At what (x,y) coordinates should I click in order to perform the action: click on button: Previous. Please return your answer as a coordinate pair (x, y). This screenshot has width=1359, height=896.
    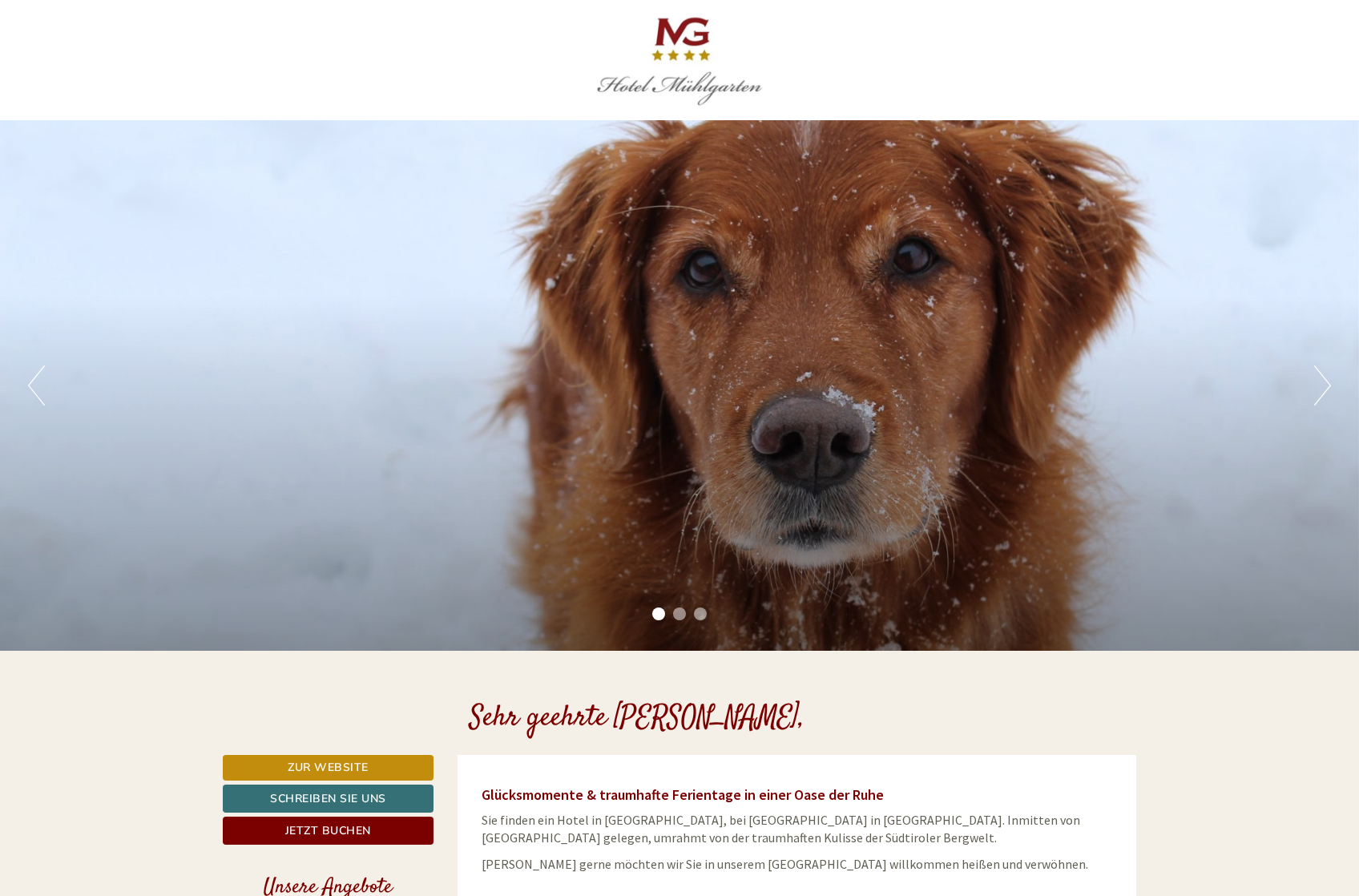
    Looking at the image, I should click on (36, 385).